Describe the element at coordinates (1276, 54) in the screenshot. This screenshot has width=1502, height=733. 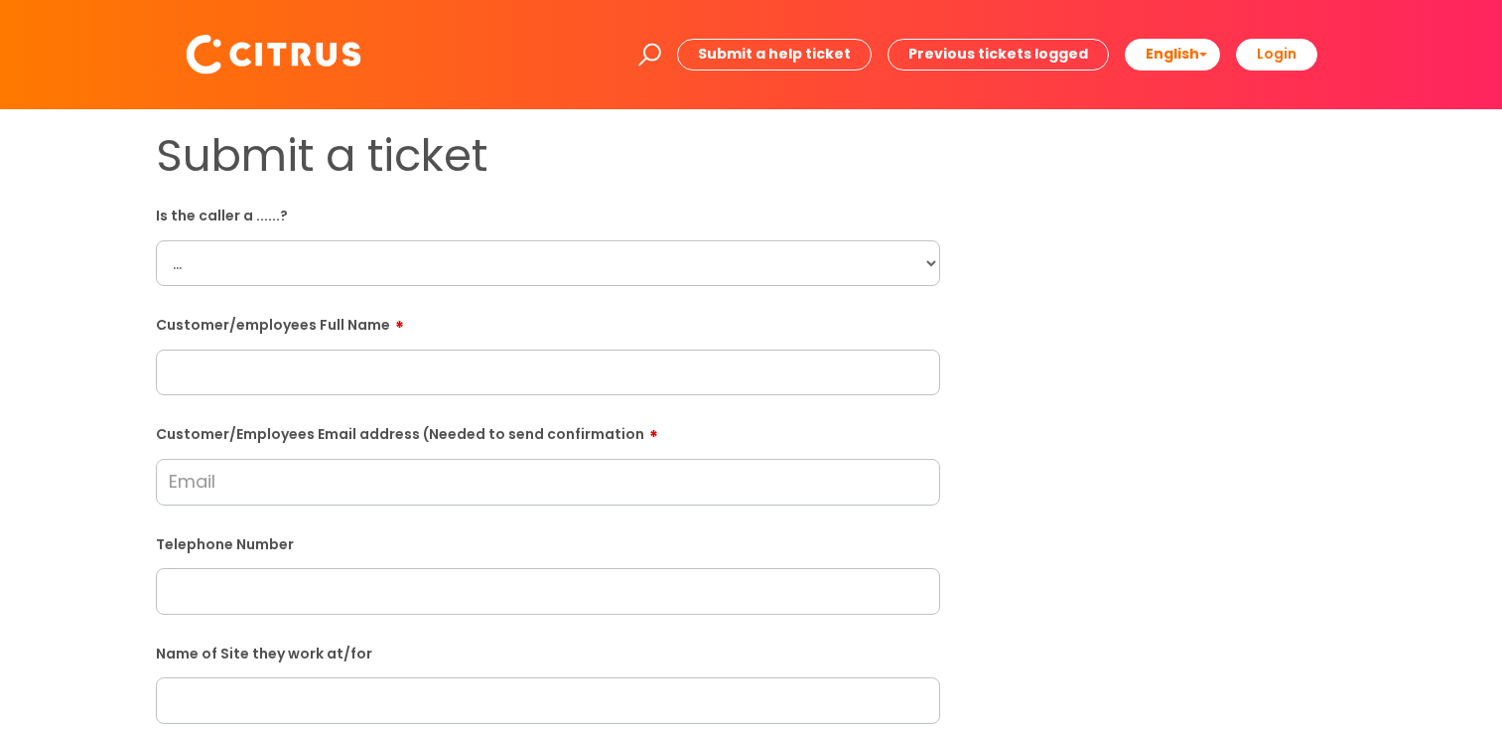
I see `b: Login` at that location.